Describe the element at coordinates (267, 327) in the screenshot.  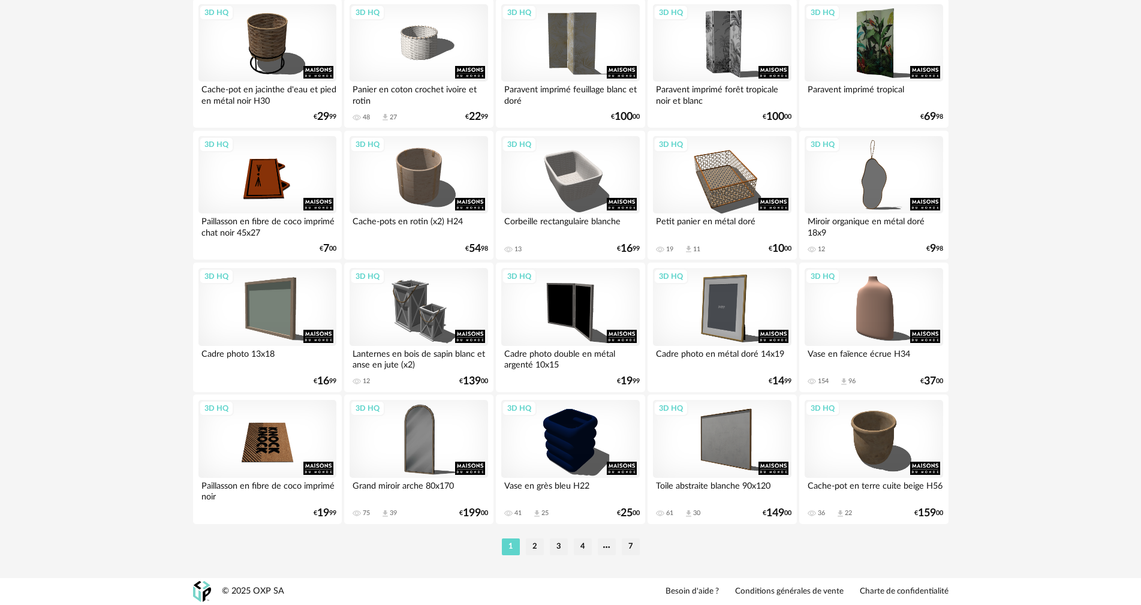
I see `a: 3D HQ Cadre photo 13x18 €1699` at that location.